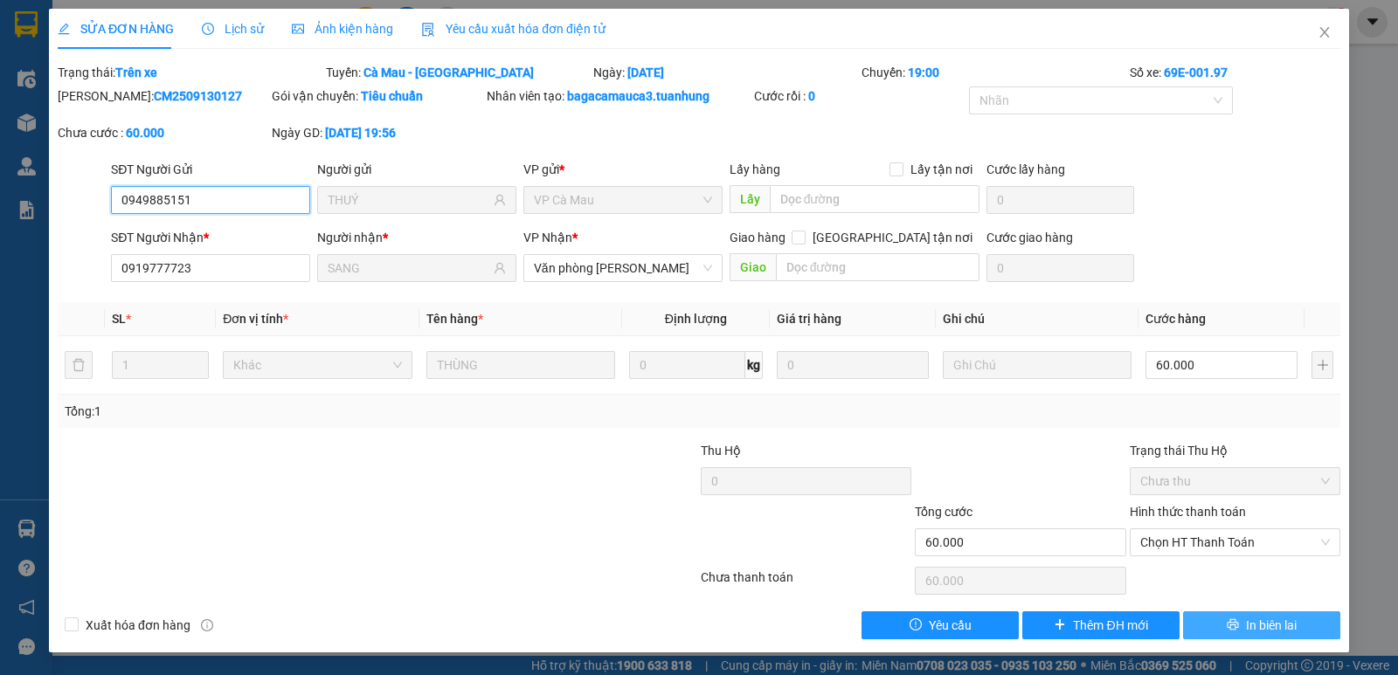 The width and height of the screenshot is (1398, 675). What do you see at coordinates (298, 29) in the screenshot?
I see `span: picture` at bounding box center [298, 29].